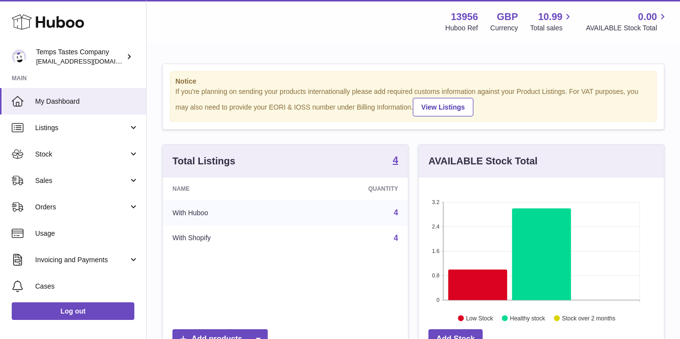 This screenshot has width=680, height=339. What do you see at coordinates (80, 57) in the screenshot?
I see `div: Temps Tastes Company` at bounding box center [80, 57].